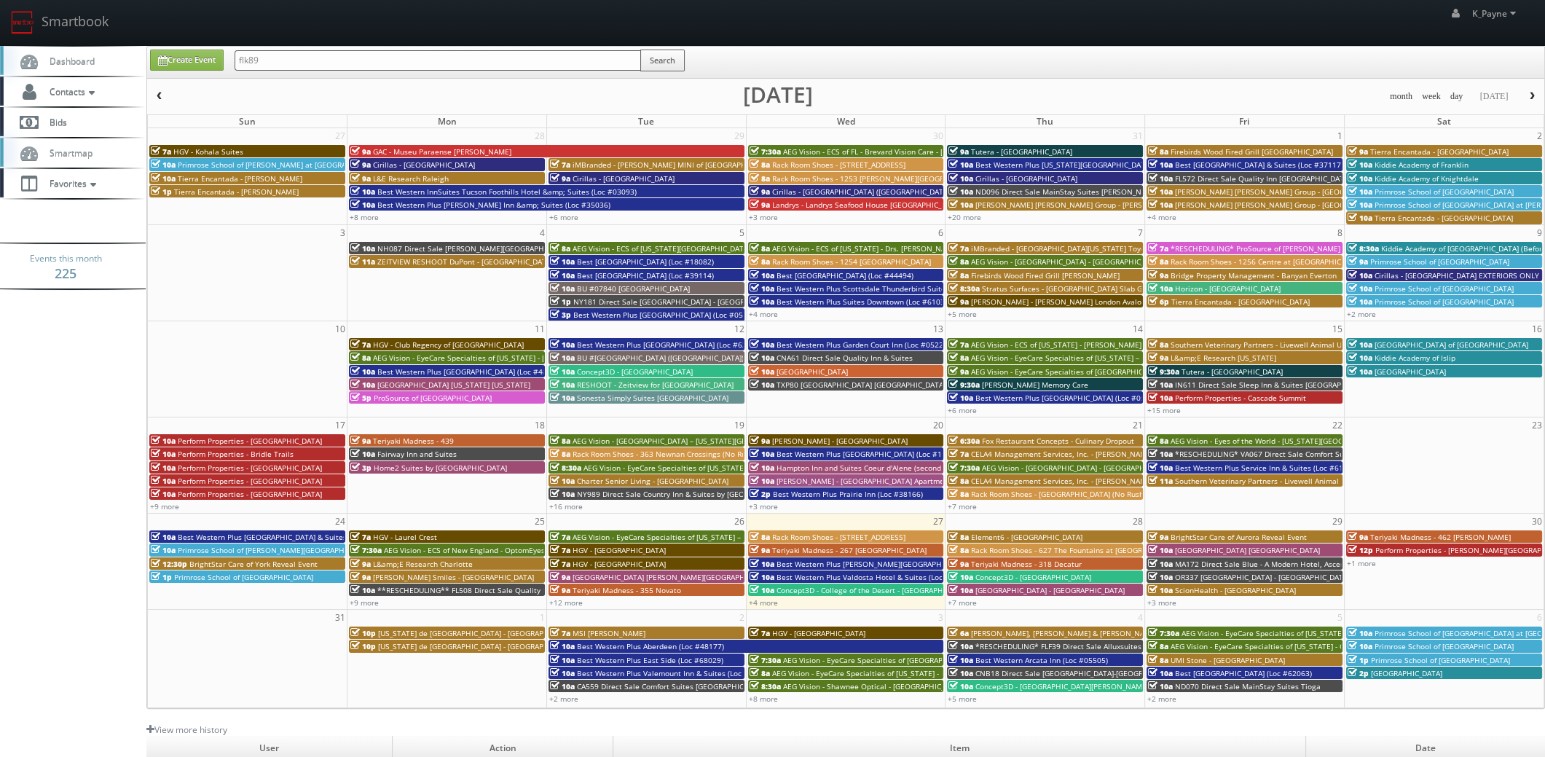 Image resolution: width=1545 pixels, height=757 pixels. Describe the element at coordinates (1361, 563) in the screenshot. I see `a: +1 more` at that location.